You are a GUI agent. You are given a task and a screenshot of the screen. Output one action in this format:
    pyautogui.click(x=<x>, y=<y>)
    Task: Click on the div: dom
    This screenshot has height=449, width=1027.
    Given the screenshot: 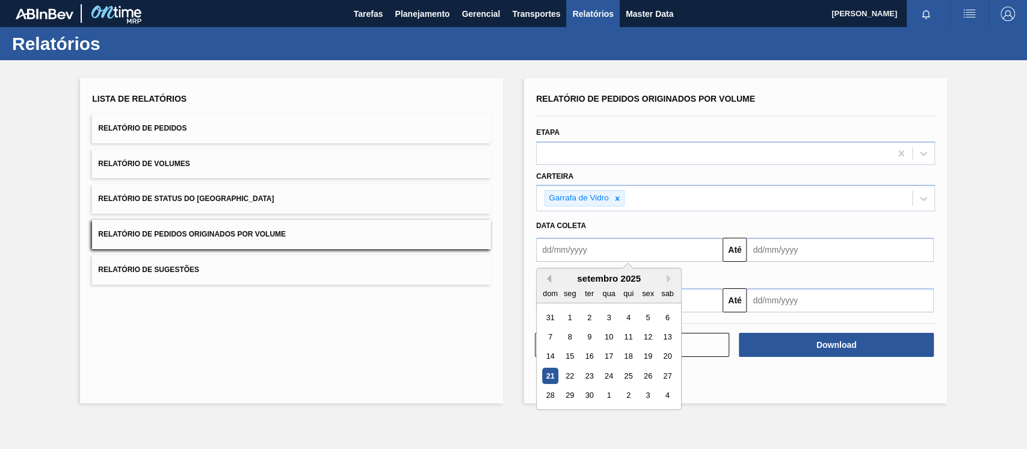 What is the action you would take?
    pyautogui.click(x=550, y=293)
    